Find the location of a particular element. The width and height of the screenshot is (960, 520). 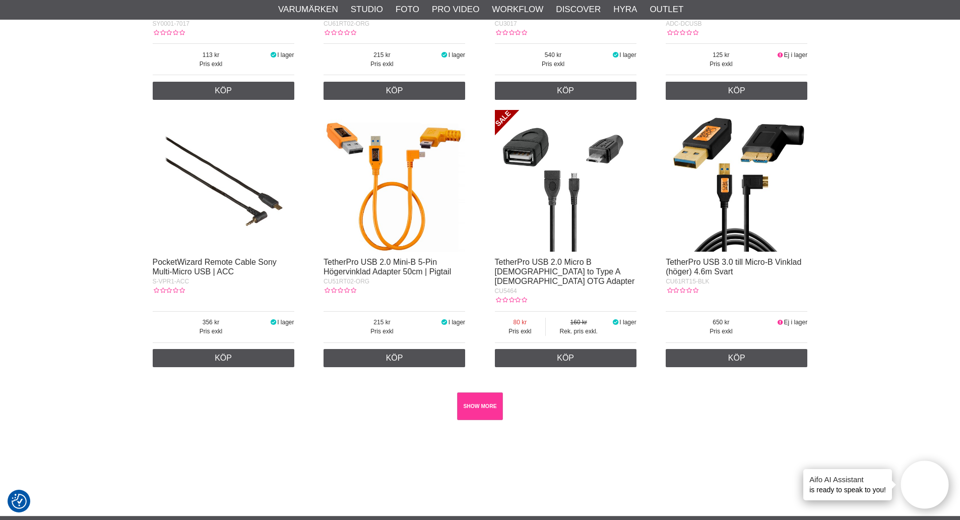

img: TetherPro USB 2.0 Mini-B 5-Pin Högervinklad Adapter 50cm | Pigtail is located at coordinates (394, 180).